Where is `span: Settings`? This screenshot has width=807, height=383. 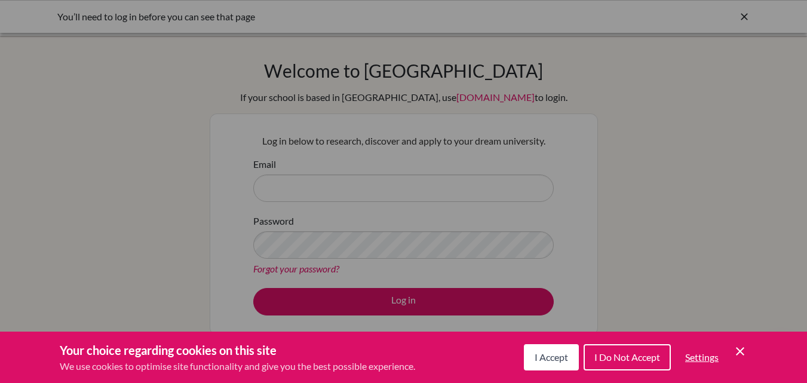
span: Settings is located at coordinates (702, 356).